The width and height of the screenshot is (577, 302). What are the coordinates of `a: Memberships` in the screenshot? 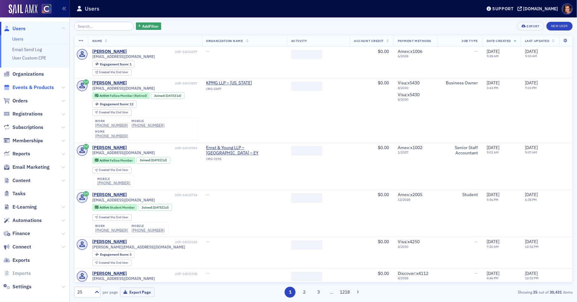 It's located at (23, 141).